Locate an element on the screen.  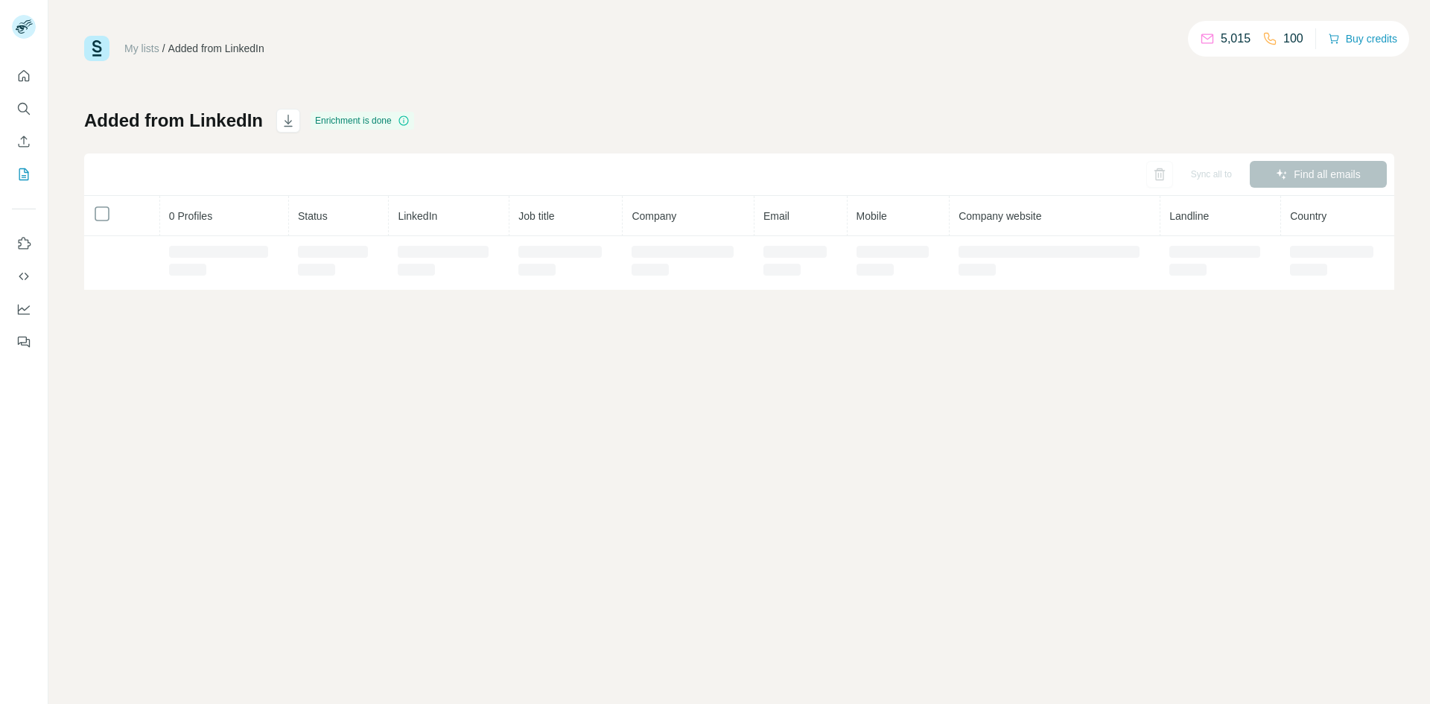
span: Email is located at coordinates (776, 216).